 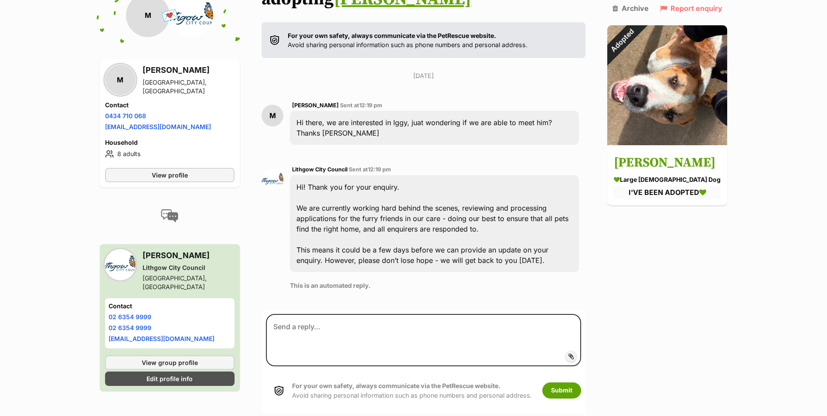 I want to click on a: Archive, so click(x=630, y=8).